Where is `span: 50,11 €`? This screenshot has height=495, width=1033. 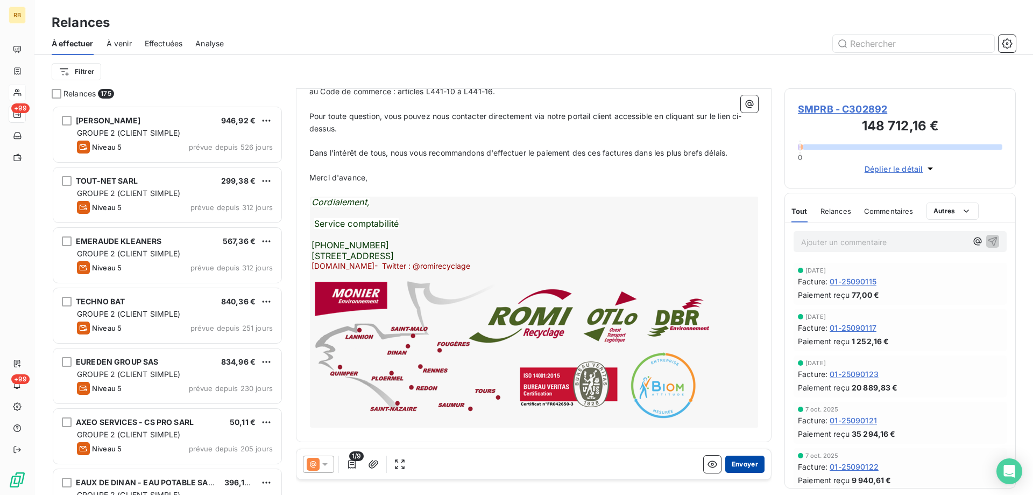 span: 50,11 € is located at coordinates (243, 421).